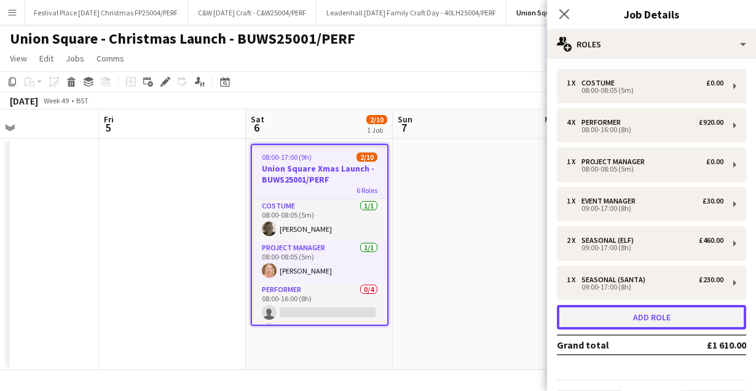 This screenshot has width=756, height=391. What do you see at coordinates (404, 127) in the screenshot?
I see `span: 7` at bounding box center [404, 127].